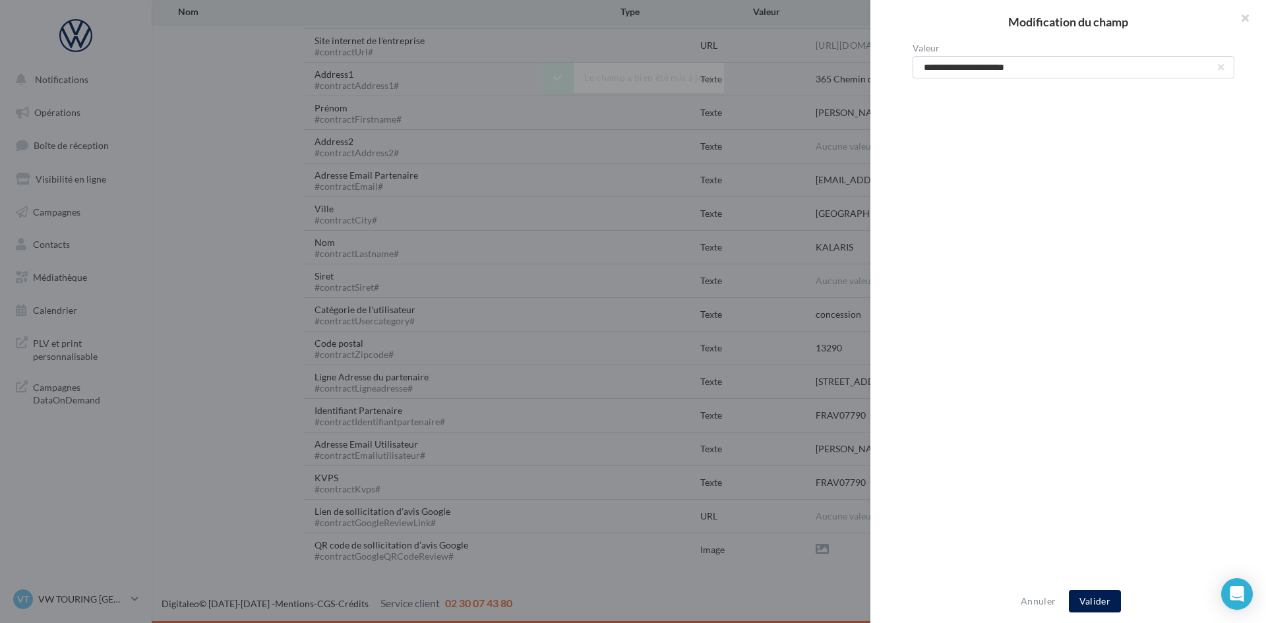 This screenshot has width=1266, height=623. I want to click on div: Open Intercom Messenger, so click(1237, 594).